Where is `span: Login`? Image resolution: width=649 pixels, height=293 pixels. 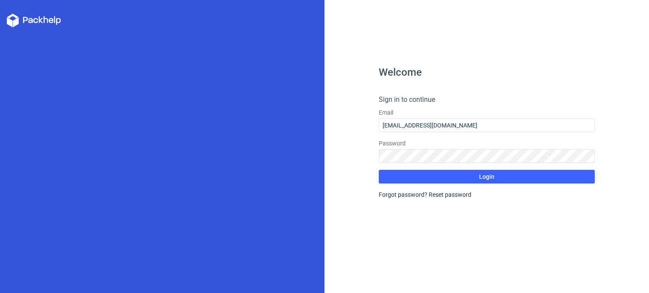 span: Login is located at coordinates (487, 176).